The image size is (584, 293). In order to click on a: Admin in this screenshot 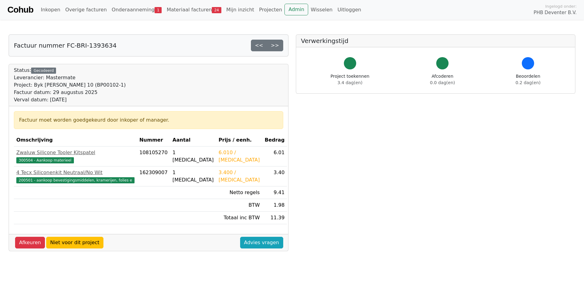, I will do `click(296, 10)`.